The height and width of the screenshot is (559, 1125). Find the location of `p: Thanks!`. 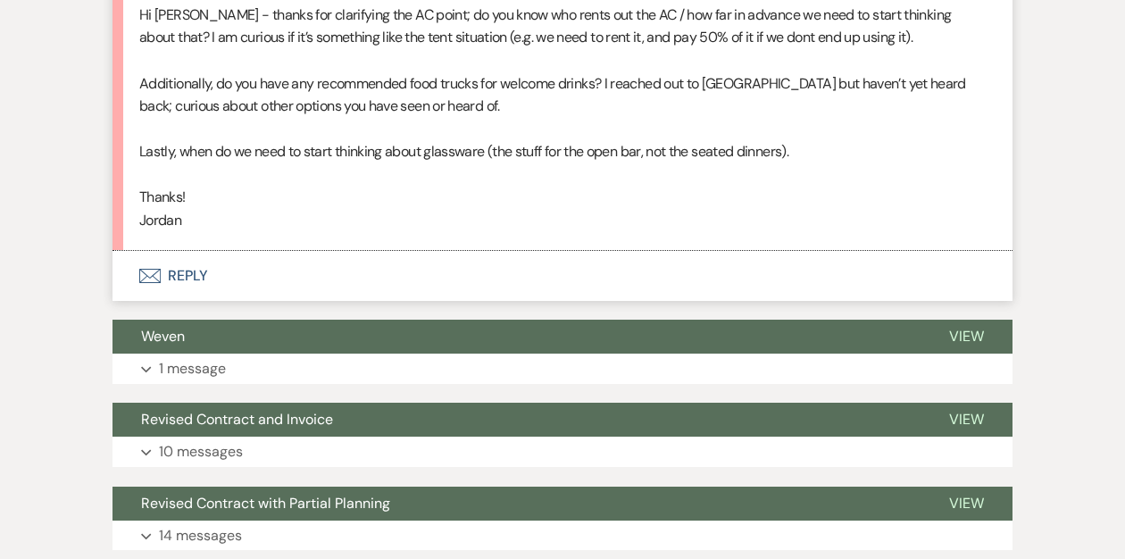

p: Thanks! is located at coordinates (563, 197).